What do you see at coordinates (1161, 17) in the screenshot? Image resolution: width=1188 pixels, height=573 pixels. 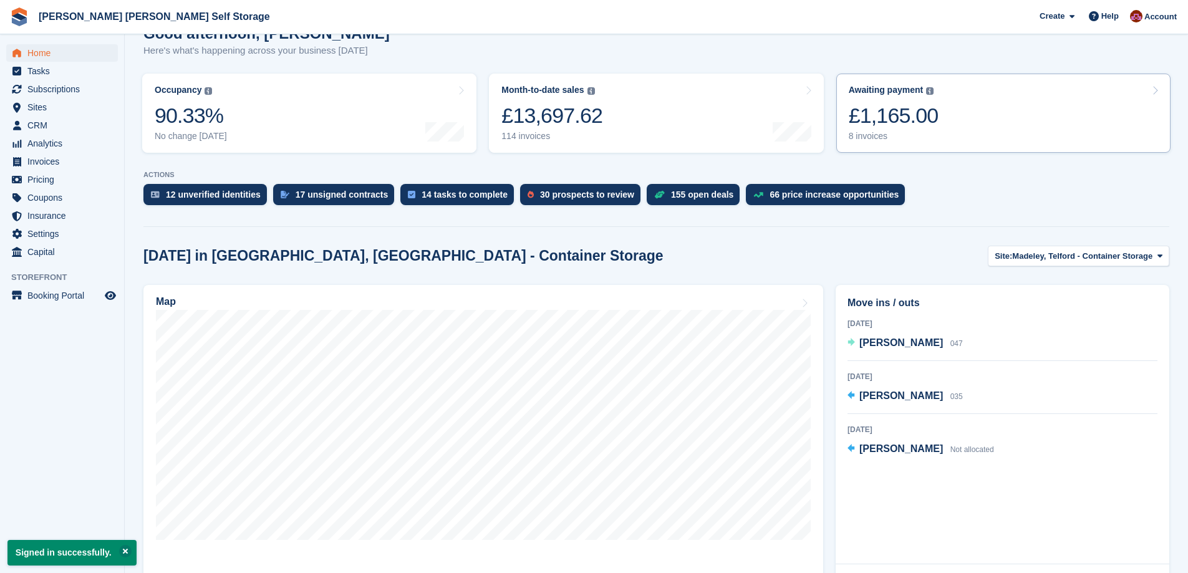 I see `span: Account` at bounding box center [1161, 17].